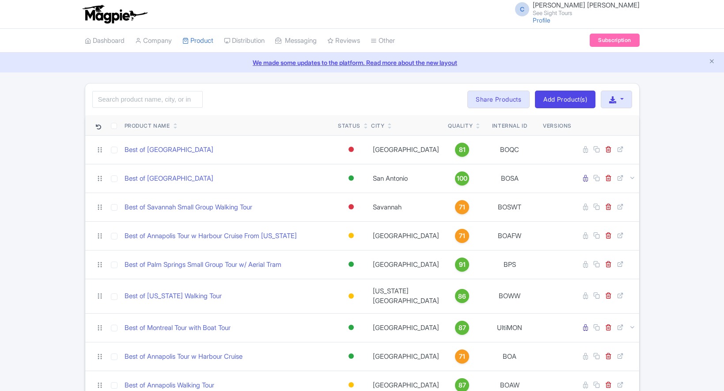 This screenshot has width=724, height=391. I want to click on td: BOWW, so click(509, 296).